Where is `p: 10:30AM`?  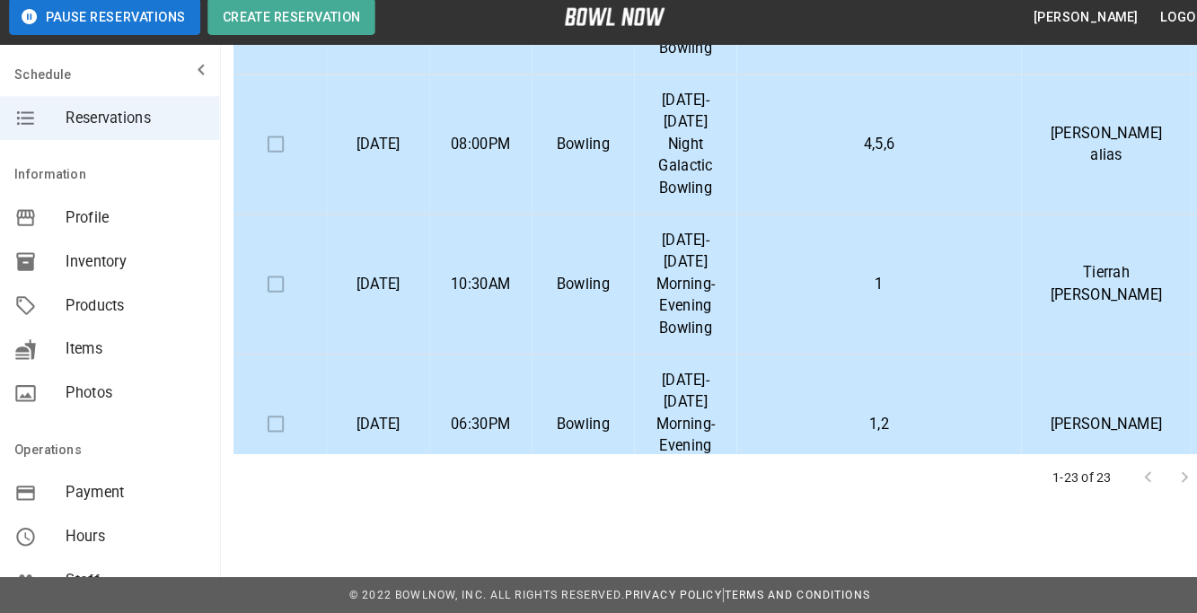 p: 10:30AM is located at coordinates (471, 290).